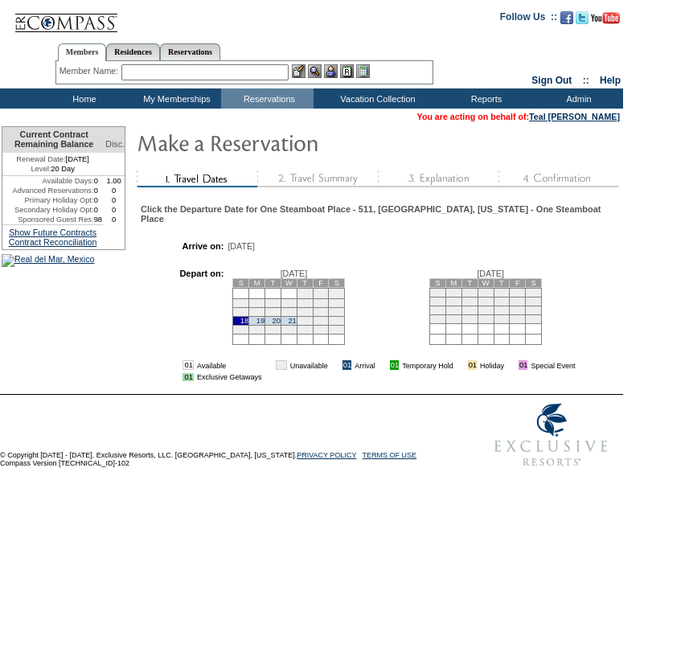 The width and height of the screenshot is (689, 665). What do you see at coordinates (288, 282) in the screenshot?
I see `td: W` at bounding box center [288, 282].